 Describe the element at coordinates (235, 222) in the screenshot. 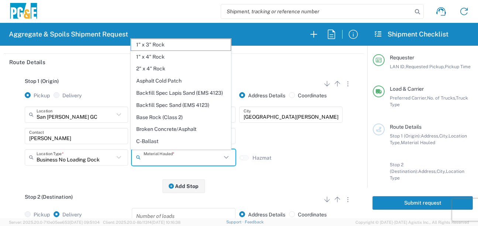

I see `a: Support` at that location.